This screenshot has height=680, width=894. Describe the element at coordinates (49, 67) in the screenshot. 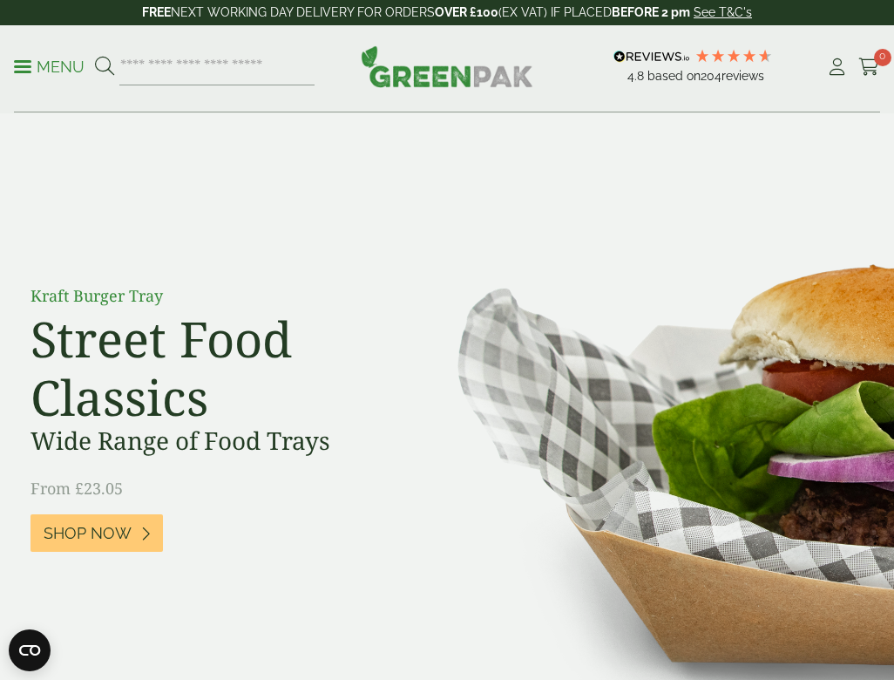

I see `p: Menu` at that location.